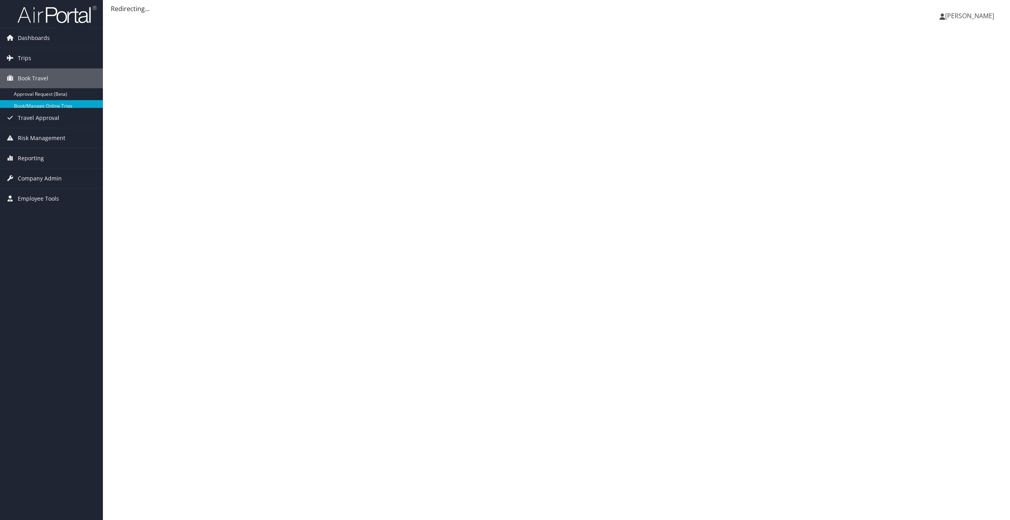 Image resolution: width=1010 pixels, height=520 pixels. I want to click on span: Trips, so click(25, 58).